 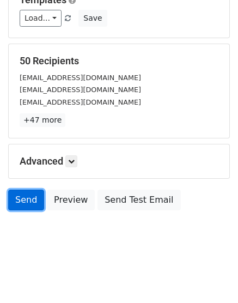 I want to click on a: Preview, so click(x=71, y=200).